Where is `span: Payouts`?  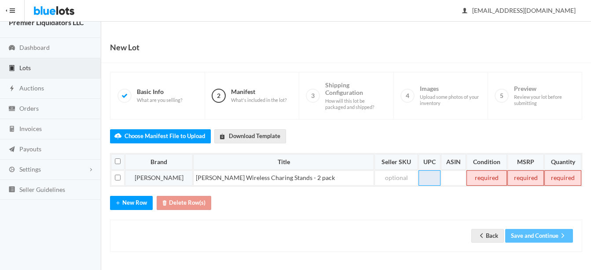
span: Payouts is located at coordinates (30, 148).